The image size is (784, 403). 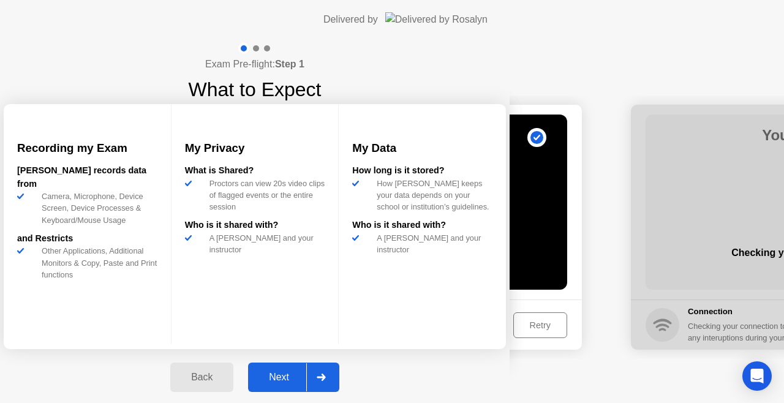 What do you see at coordinates (265, 195) in the screenshot?
I see `div: Proctors can view 20s video clips of flagged events or the entire session` at bounding box center [265, 195].